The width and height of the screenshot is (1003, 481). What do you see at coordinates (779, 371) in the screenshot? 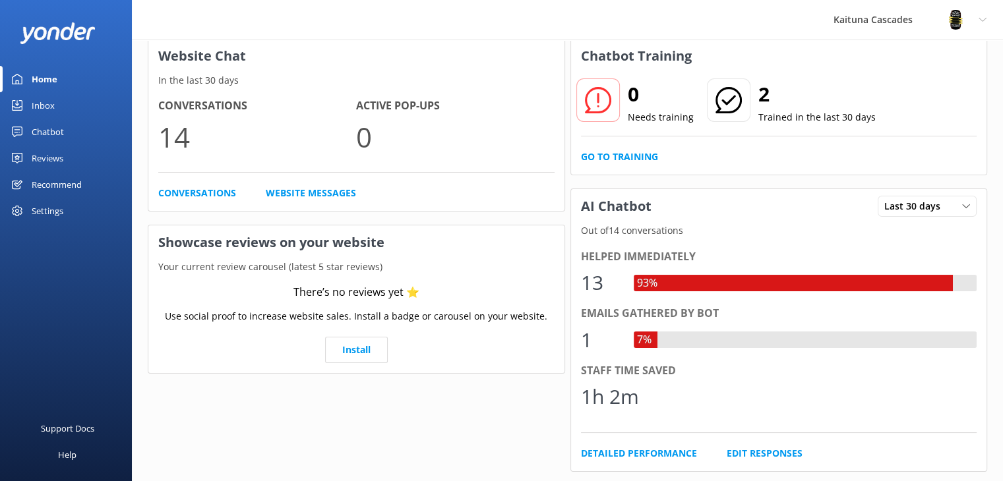
I see `div: Staff time saved` at bounding box center [779, 371].